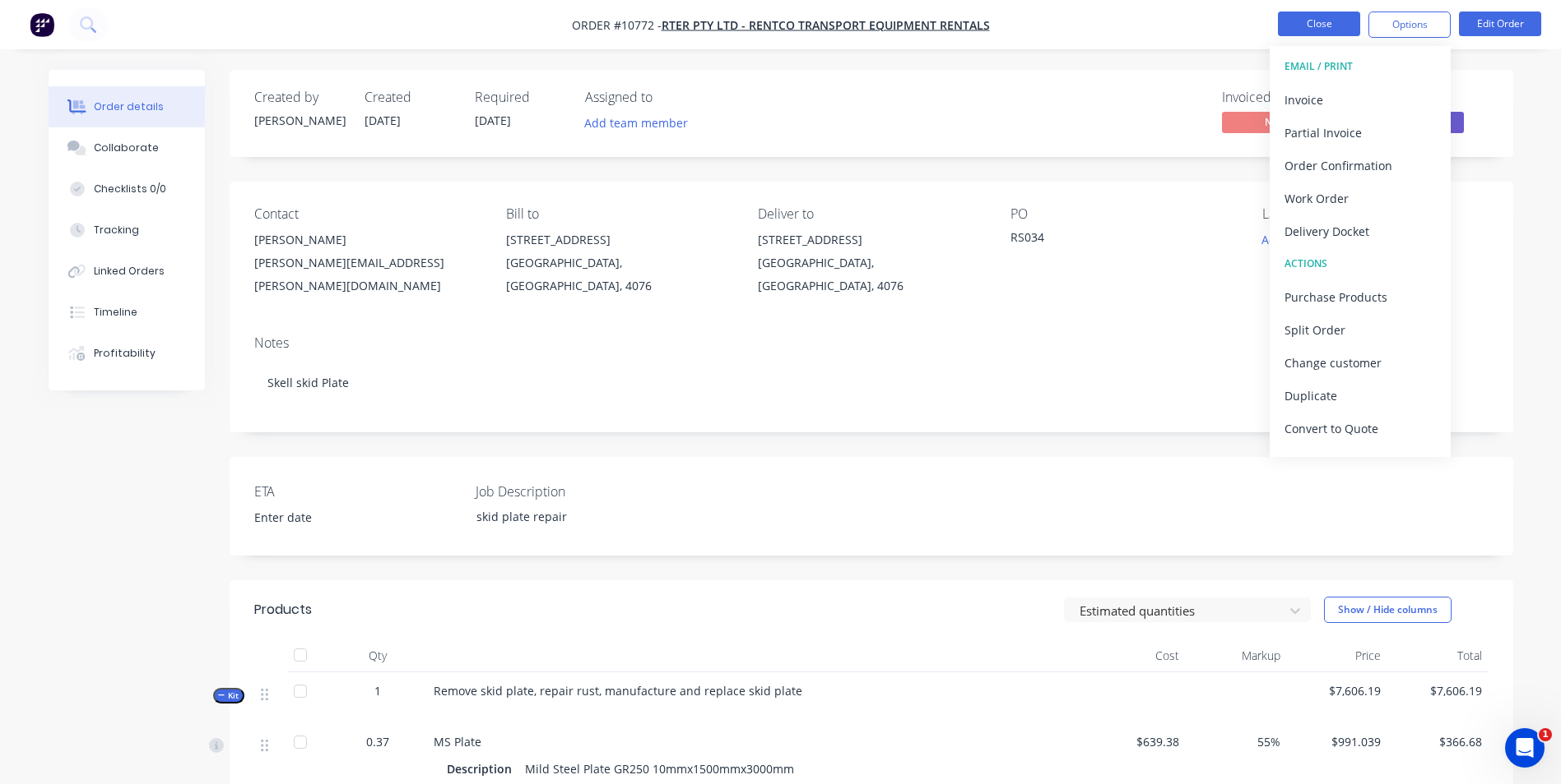 The image size is (1561, 784). Describe the element at coordinates (870, 214) in the screenshot. I see `div: Deliver to` at that location.